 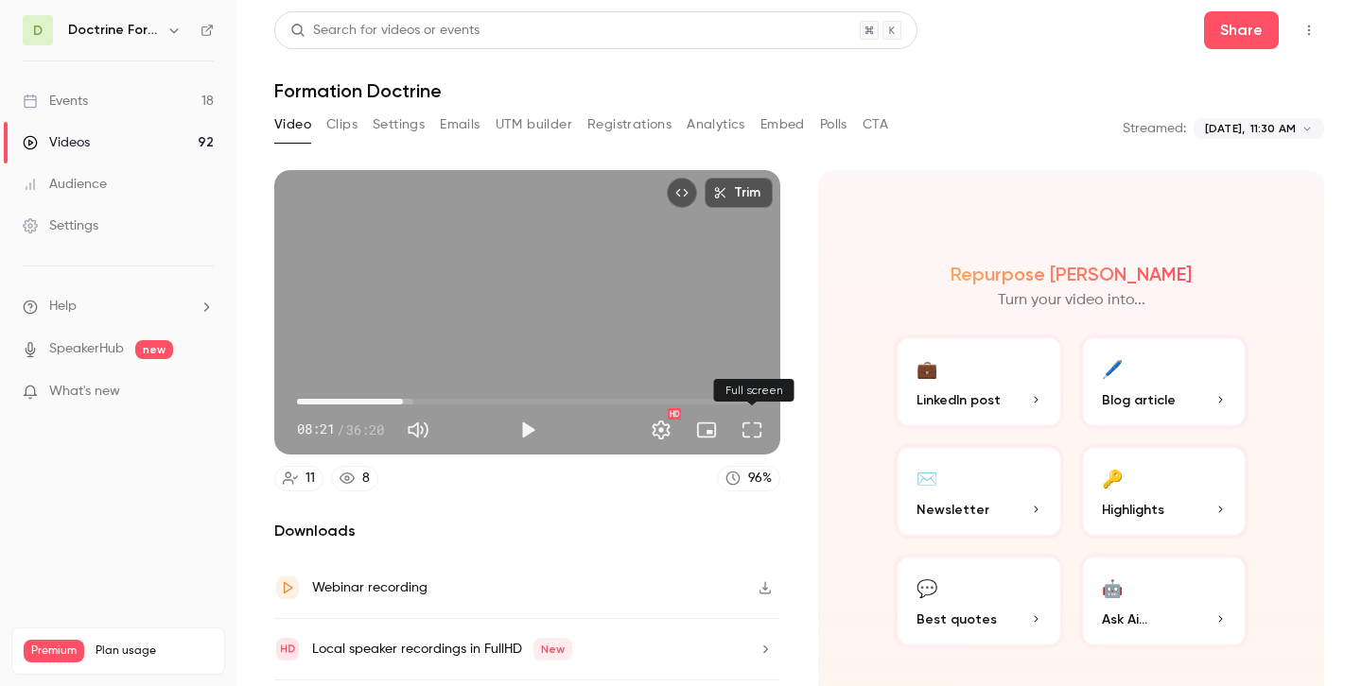 What do you see at coordinates (154, 350) in the screenshot?
I see `span: new` at bounding box center [154, 350].